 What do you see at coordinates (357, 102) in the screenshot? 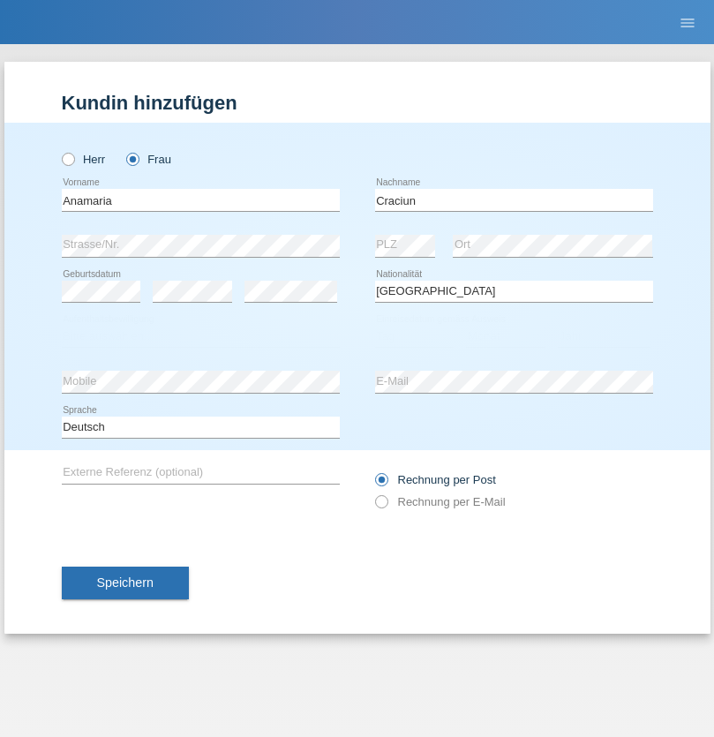
I see `h1: Kundin hinzufügen` at bounding box center [357, 102].